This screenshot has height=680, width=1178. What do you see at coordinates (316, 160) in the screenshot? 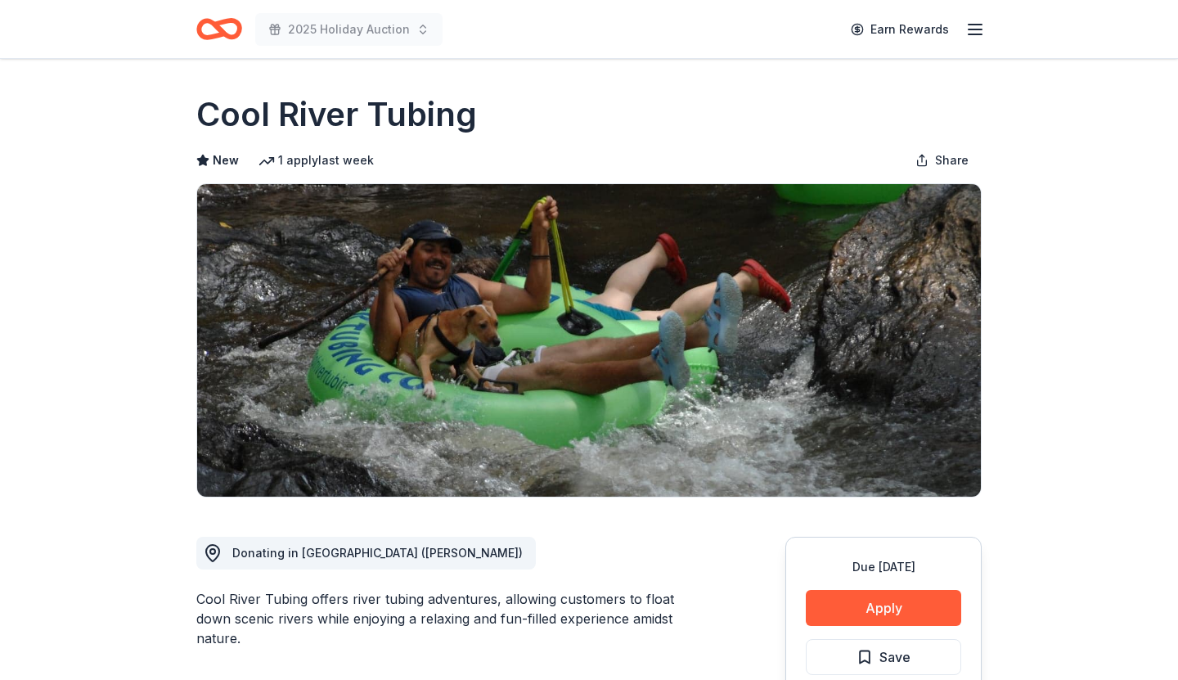
I see `div: 1 apply last week` at bounding box center [316, 160].